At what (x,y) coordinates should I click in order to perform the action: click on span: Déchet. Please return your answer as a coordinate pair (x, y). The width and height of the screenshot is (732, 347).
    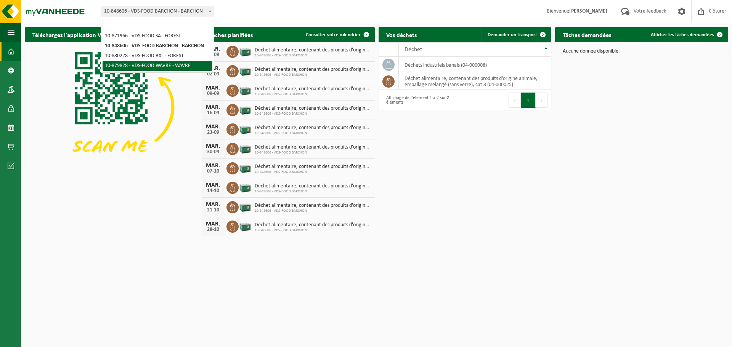
    Looking at the image, I should click on (413, 50).